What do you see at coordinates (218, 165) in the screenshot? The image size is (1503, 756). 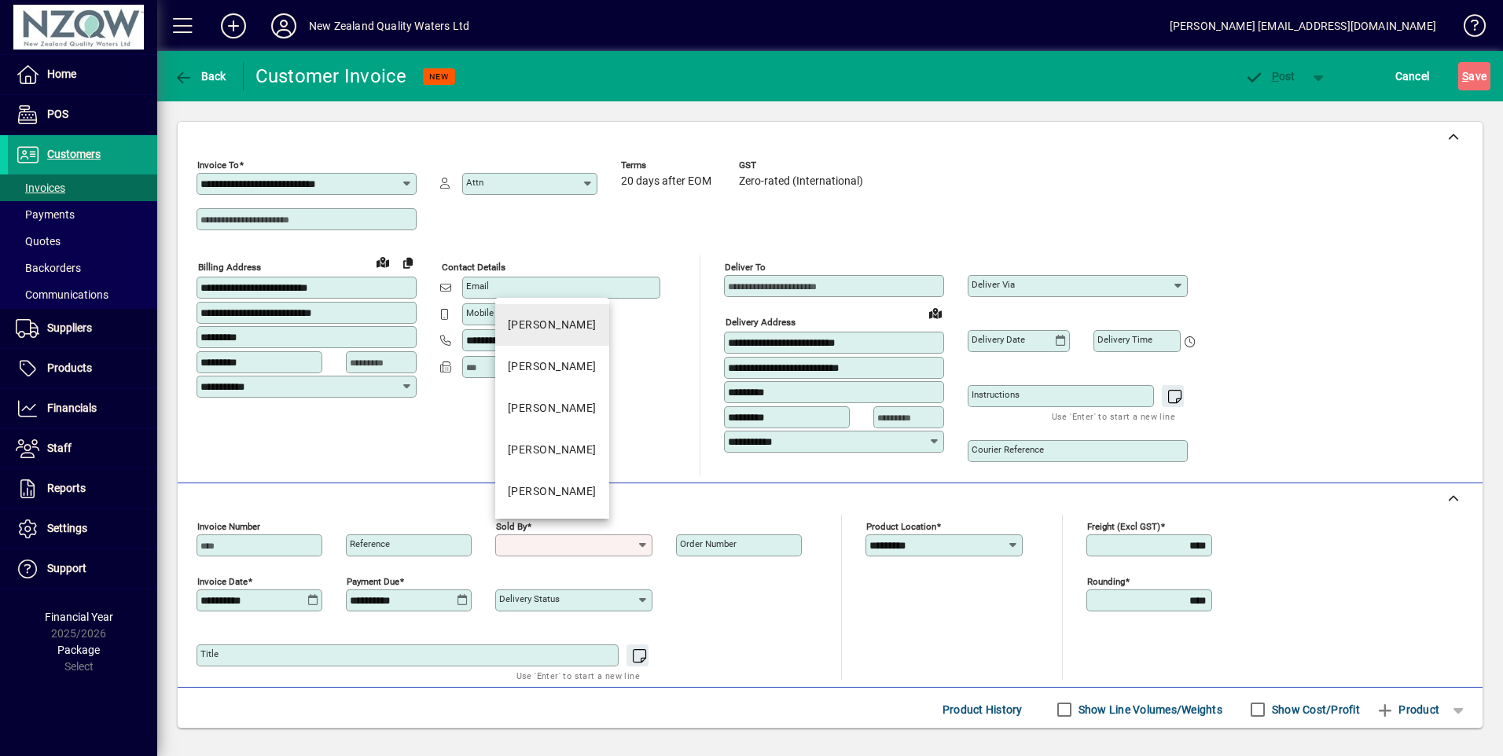 I see `mat-label: Invoice To` at bounding box center [218, 165].